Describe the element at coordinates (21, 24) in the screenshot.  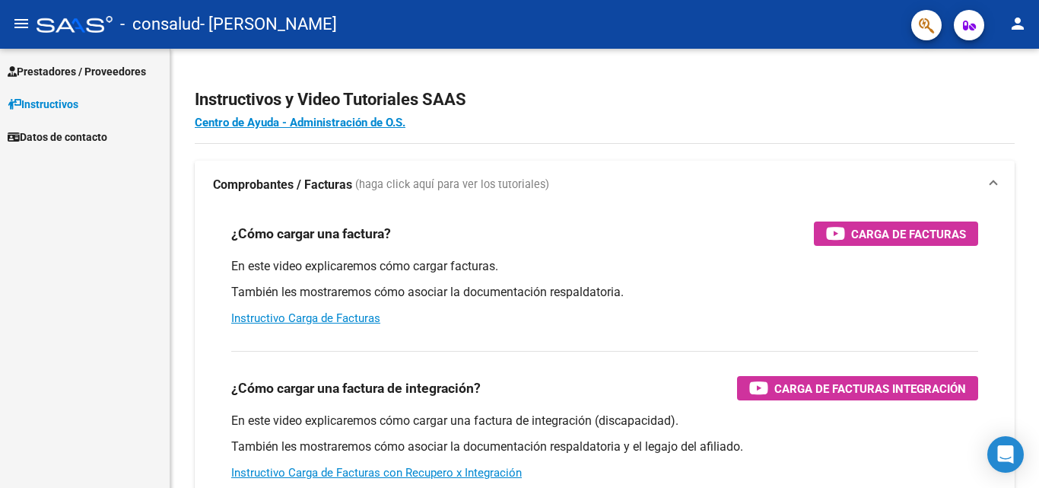
I see `mat-icon: menu` at that location.